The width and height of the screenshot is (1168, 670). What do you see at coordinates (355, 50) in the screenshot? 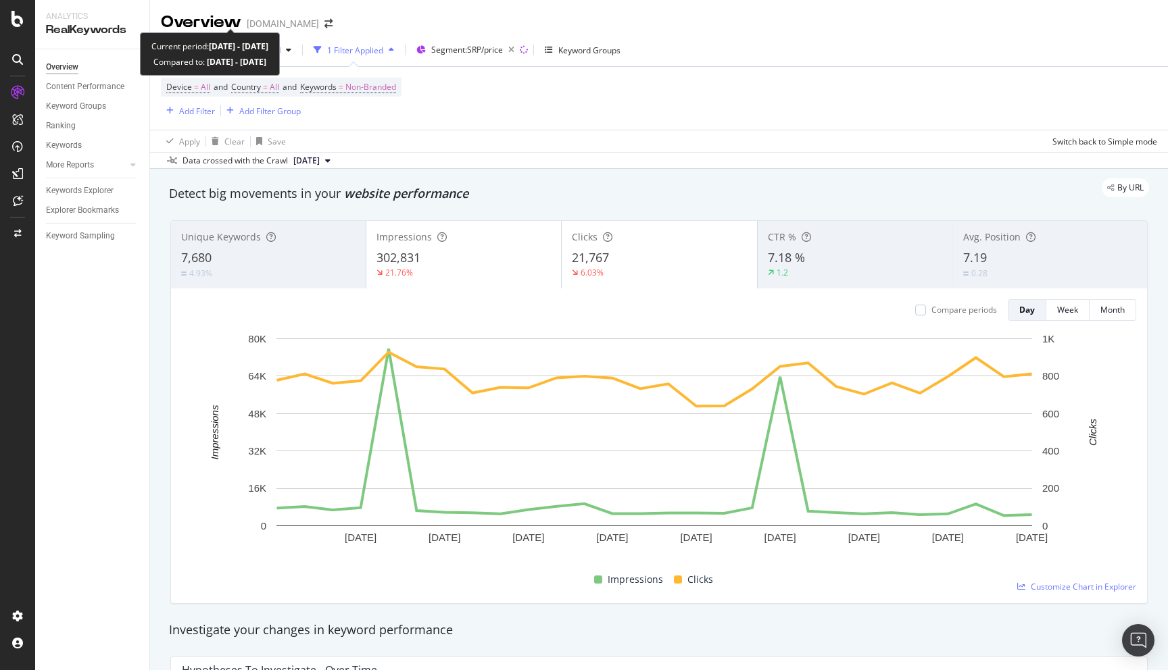
I see `div: 1 Filter Applied` at bounding box center [355, 50].